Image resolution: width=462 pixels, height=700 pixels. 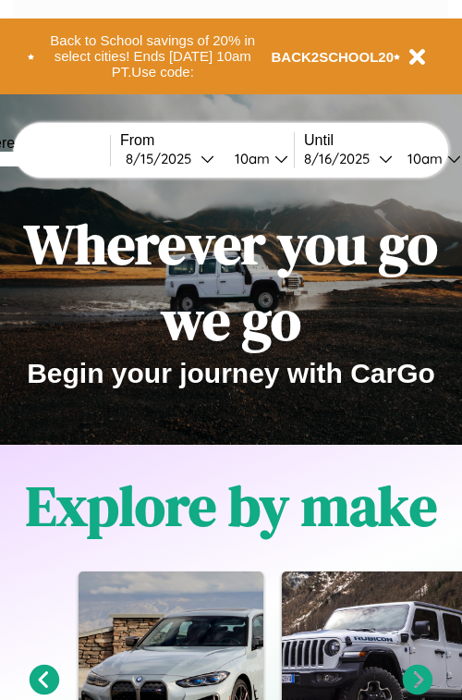 What do you see at coordinates (163, 158) in the screenshot?
I see `div: 8 / 15 / 2025` at bounding box center [163, 158].